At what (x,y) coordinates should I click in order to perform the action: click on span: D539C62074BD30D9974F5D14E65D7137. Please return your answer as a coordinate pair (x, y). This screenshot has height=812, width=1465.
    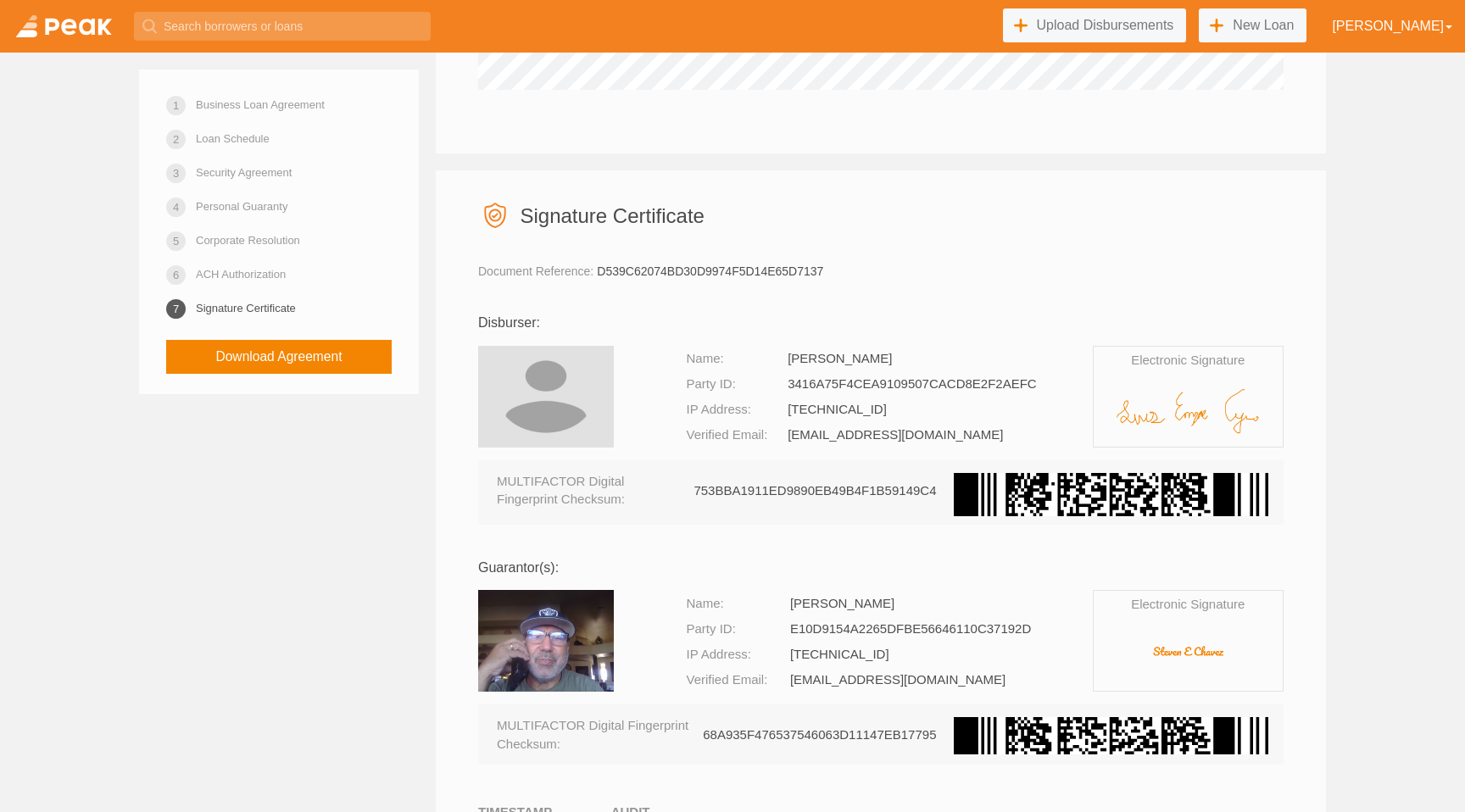
    Looking at the image, I should click on (710, 271).